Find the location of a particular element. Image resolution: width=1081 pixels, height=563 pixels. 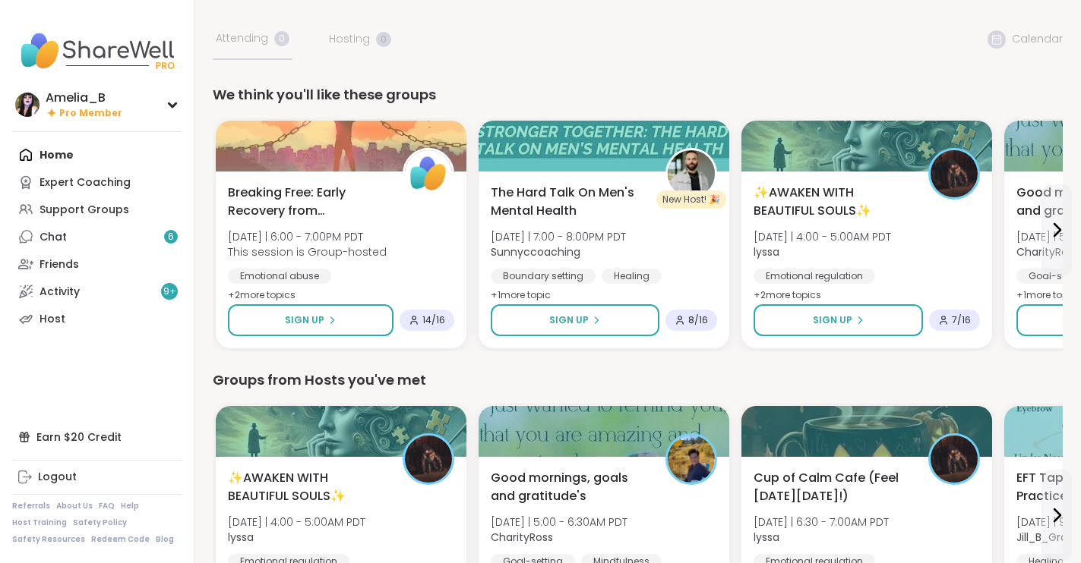

a: Expert Coaching is located at coordinates (96, 182).